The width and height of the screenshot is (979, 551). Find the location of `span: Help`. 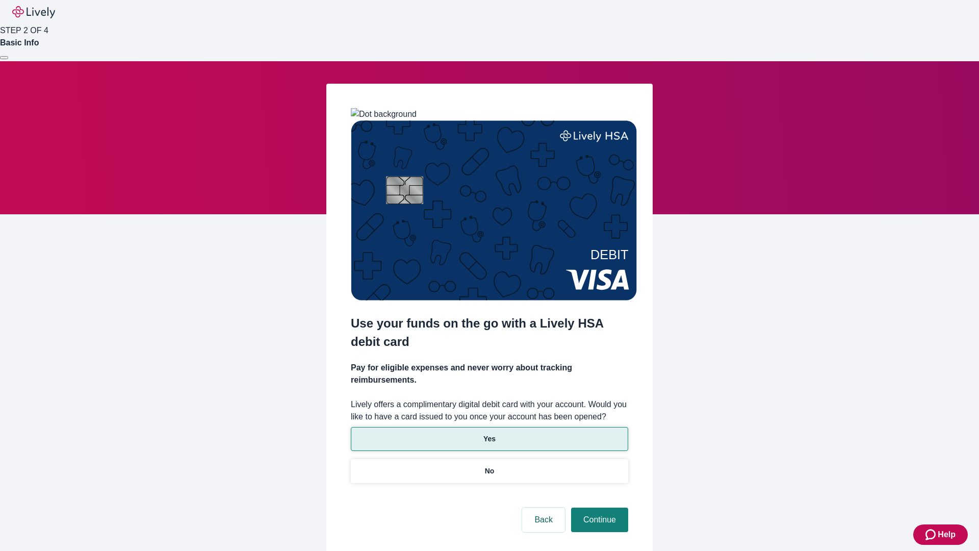

span: Help is located at coordinates (947, 534).